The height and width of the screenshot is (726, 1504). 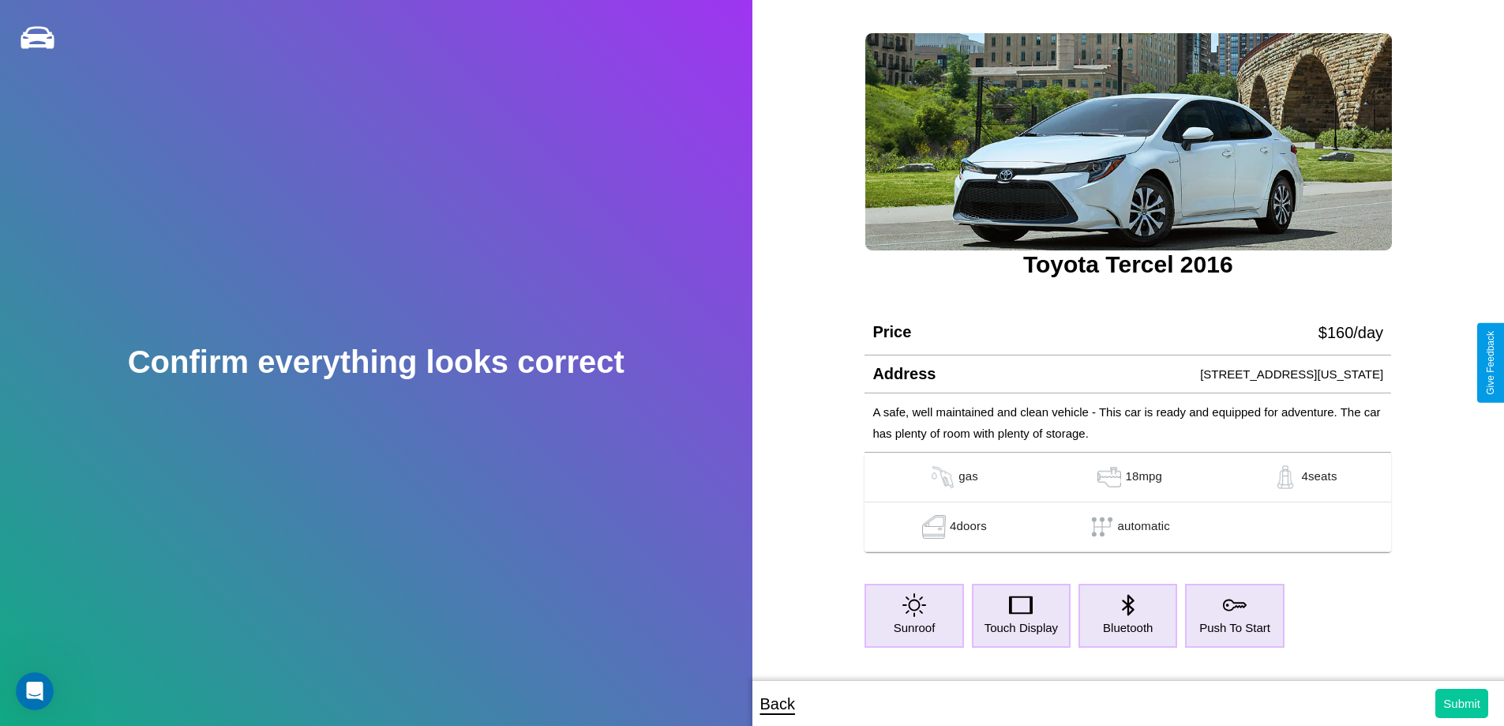 What do you see at coordinates (1127, 502) in the screenshot?
I see `table: simple table` at bounding box center [1127, 502].